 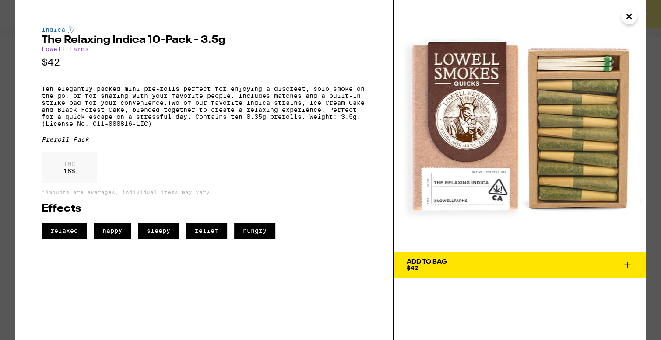 I want to click on div: Indica, so click(x=204, y=30).